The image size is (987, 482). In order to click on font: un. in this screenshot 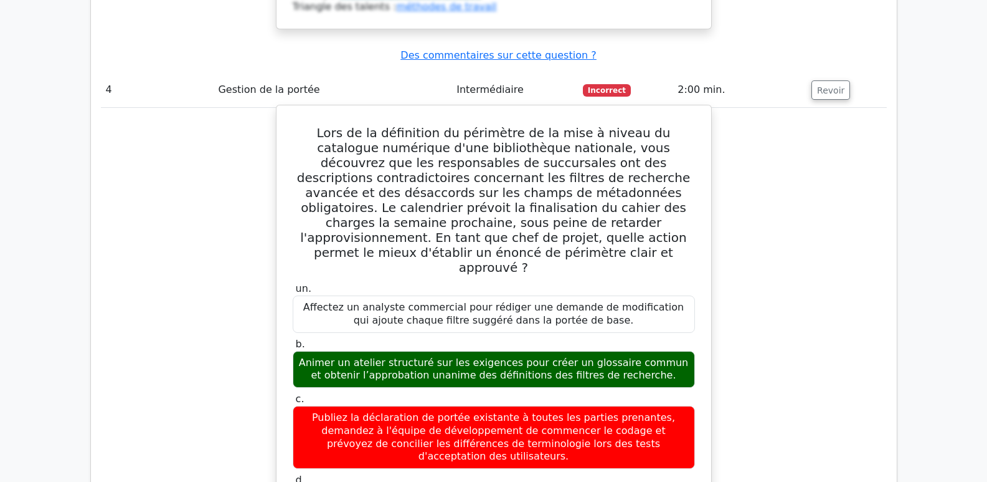, I will do `click(303, 288)`.